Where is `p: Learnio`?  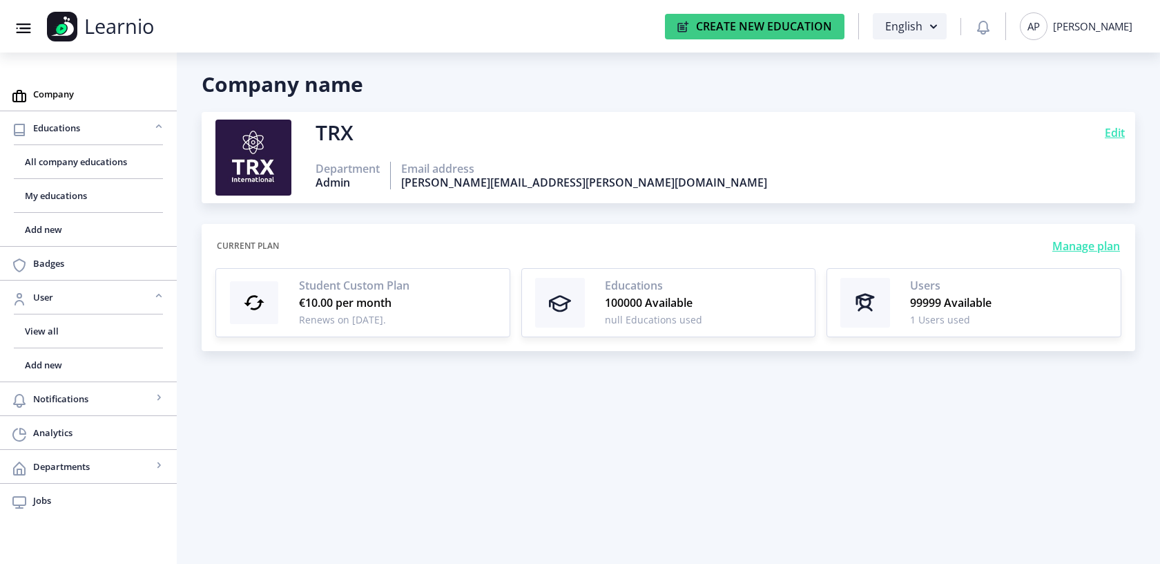
p: Learnio is located at coordinates (119, 26).